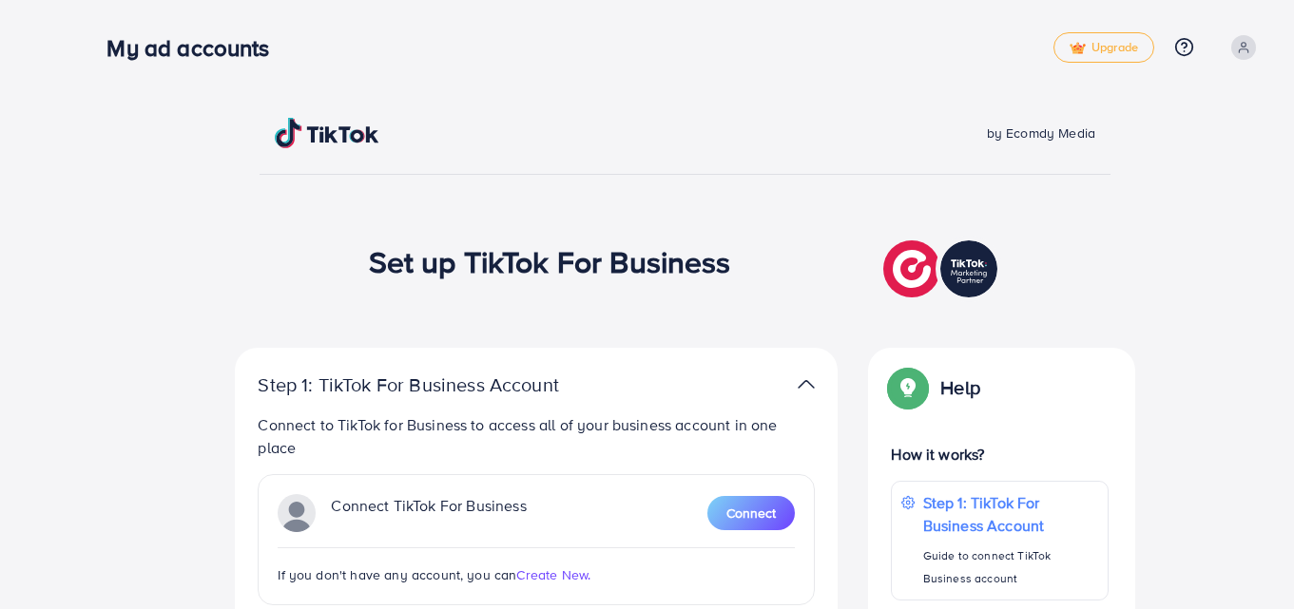 The image size is (1294, 609). Describe the element at coordinates (195, 48) in the screenshot. I see `h3: My ad accounts` at that location.